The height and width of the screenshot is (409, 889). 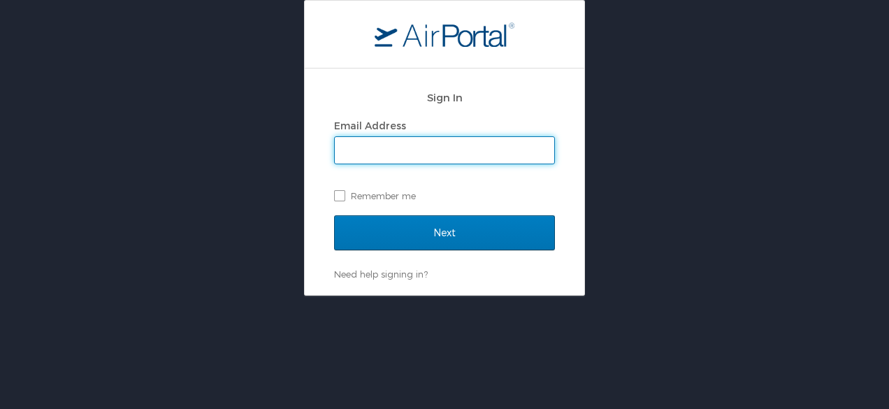 I want to click on h2: Sign In, so click(x=444, y=97).